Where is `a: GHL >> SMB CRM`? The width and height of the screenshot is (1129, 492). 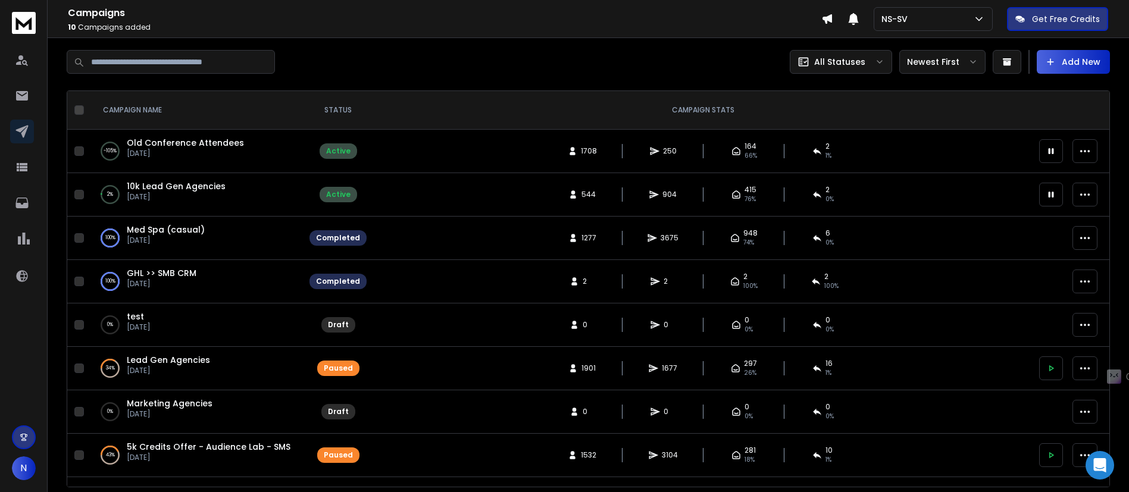 a: GHL >> SMB CRM is located at coordinates (161, 273).